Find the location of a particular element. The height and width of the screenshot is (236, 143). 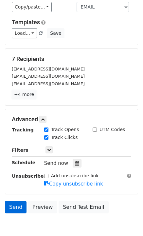

div: Chat Widget is located at coordinates (127, 220).